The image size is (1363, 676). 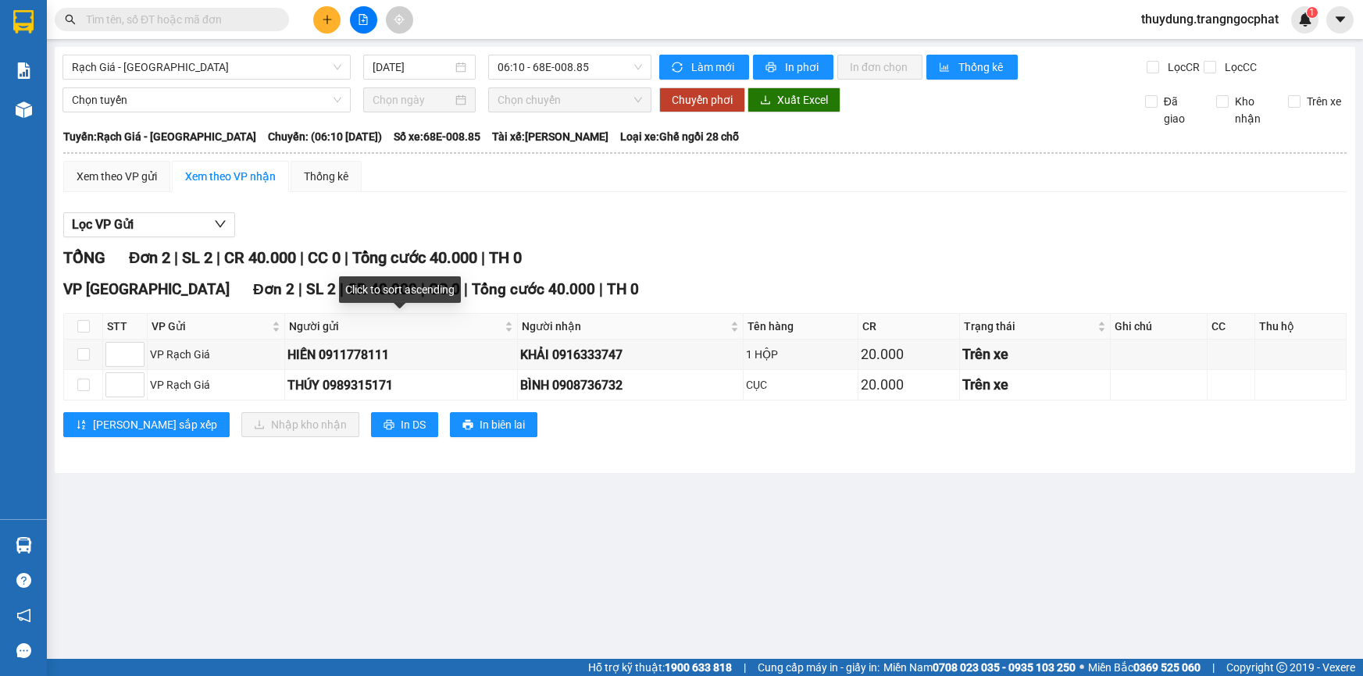 What do you see at coordinates (801, 326) in the screenshot?
I see `th: Tên hàng` at bounding box center [801, 326].